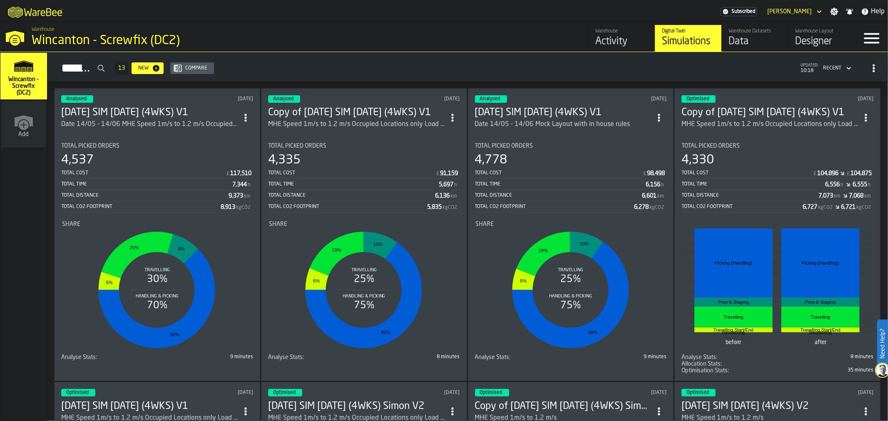  Describe the element at coordinates (558, 196) in the screenshot. I see `div: Total Distance` at that location.